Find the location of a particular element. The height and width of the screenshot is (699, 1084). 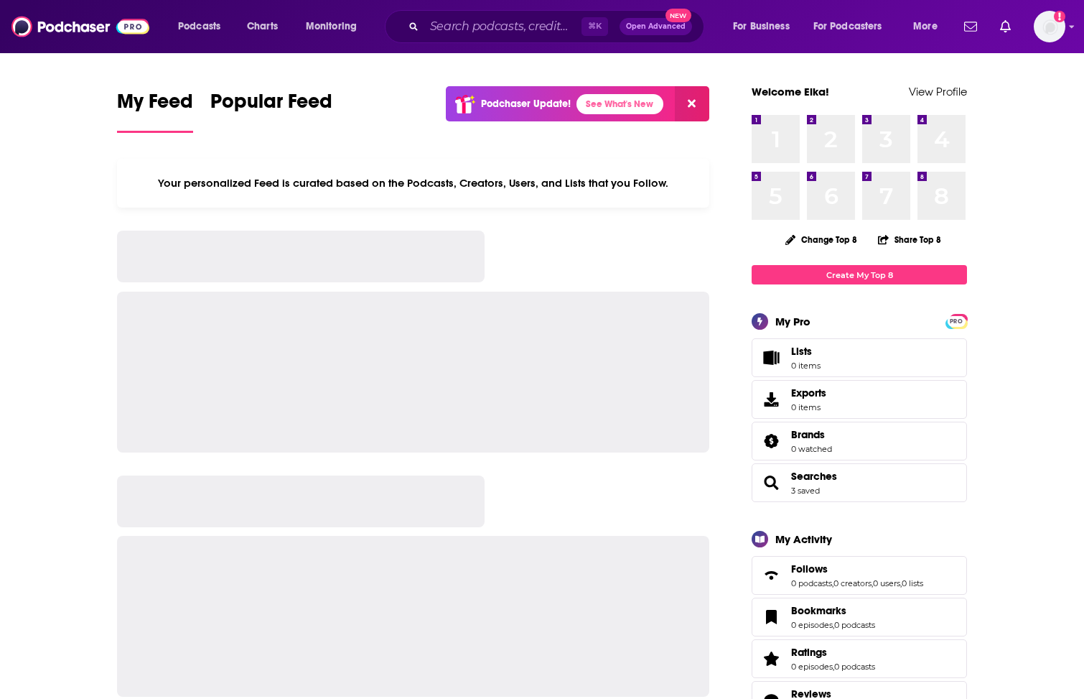

span: Open Advanced is located at coordinates (656, 27).